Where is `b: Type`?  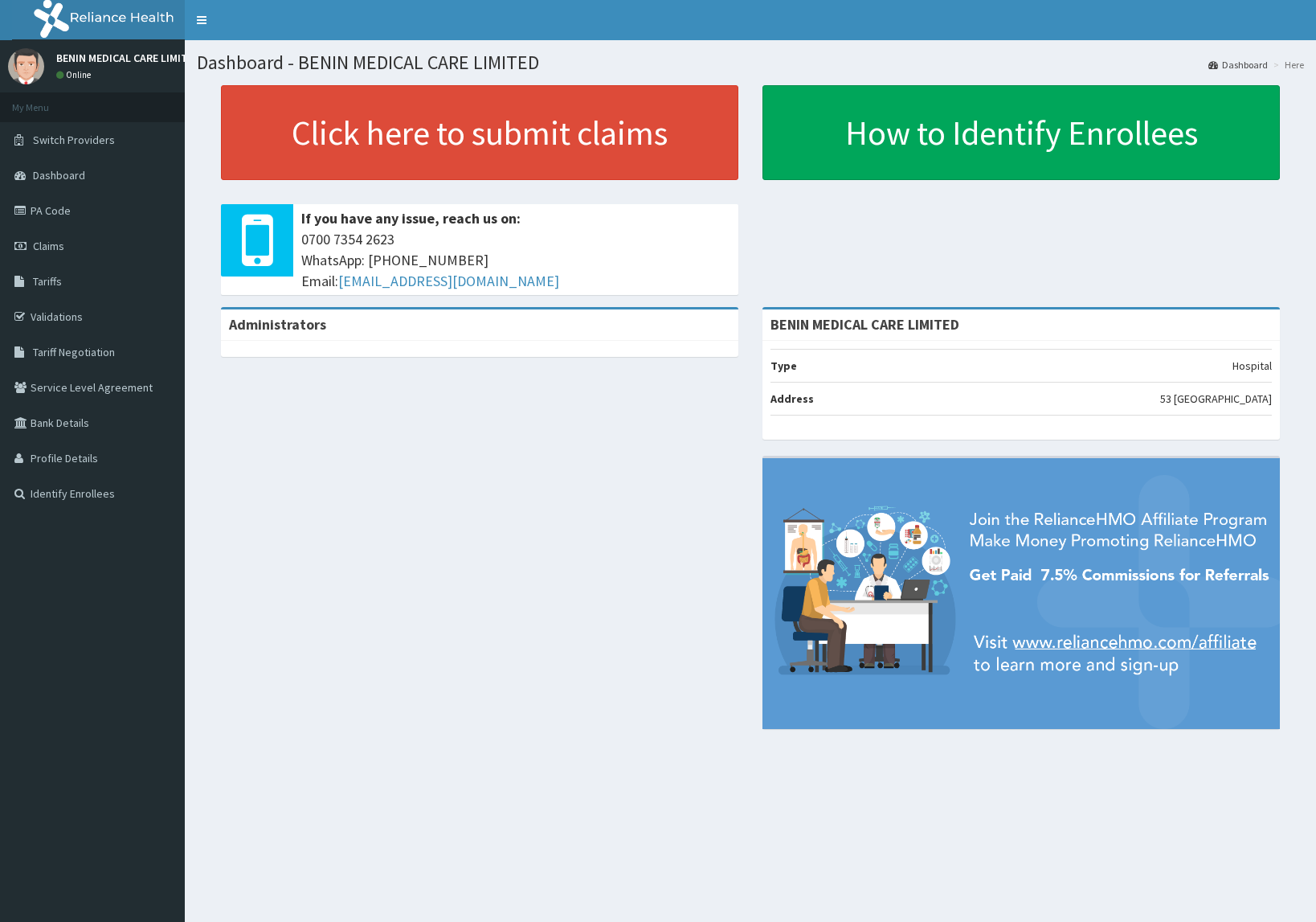
b: Type is located at coordinates (783, 366).